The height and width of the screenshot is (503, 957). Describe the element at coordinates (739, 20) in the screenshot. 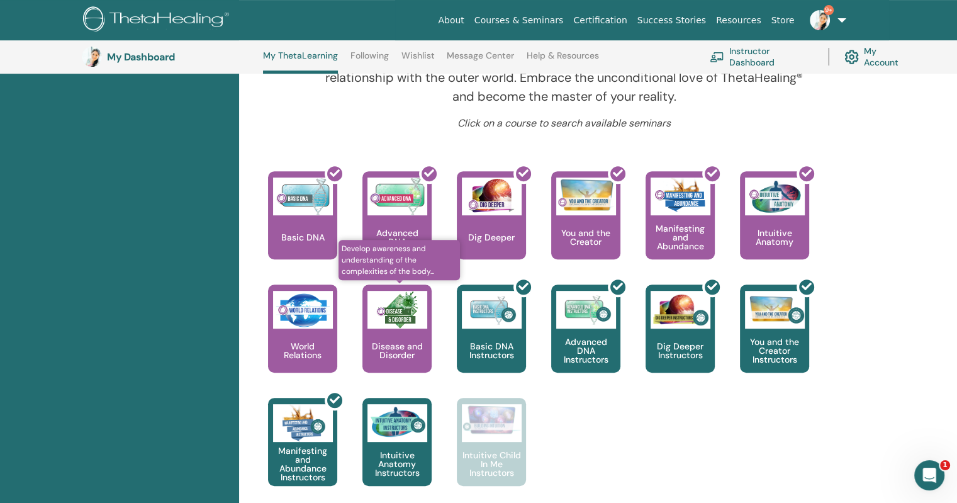

I see `a: Resources` at that location.